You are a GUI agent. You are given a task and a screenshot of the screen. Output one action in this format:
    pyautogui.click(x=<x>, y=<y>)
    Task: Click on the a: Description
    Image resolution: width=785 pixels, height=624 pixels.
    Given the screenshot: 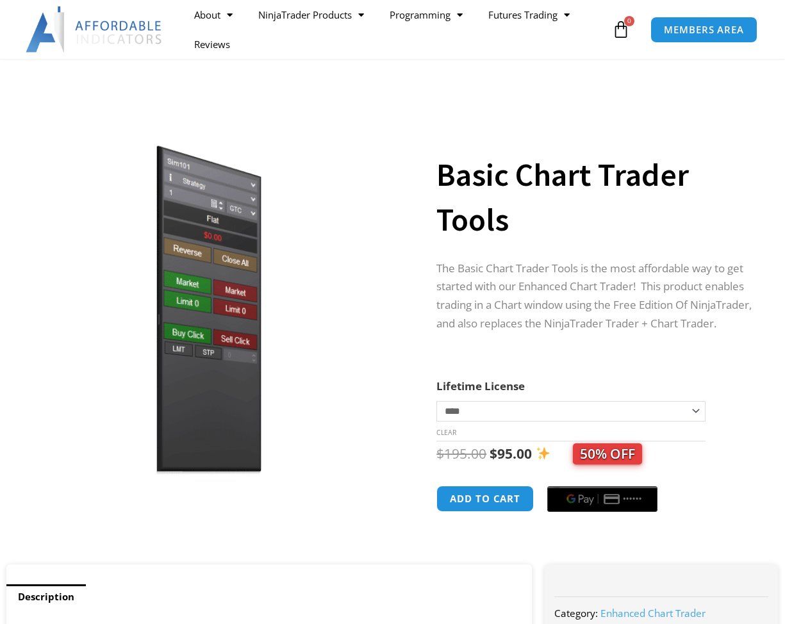 What is the action you would take?
    pyautogui.click(x=46, y=597)
    